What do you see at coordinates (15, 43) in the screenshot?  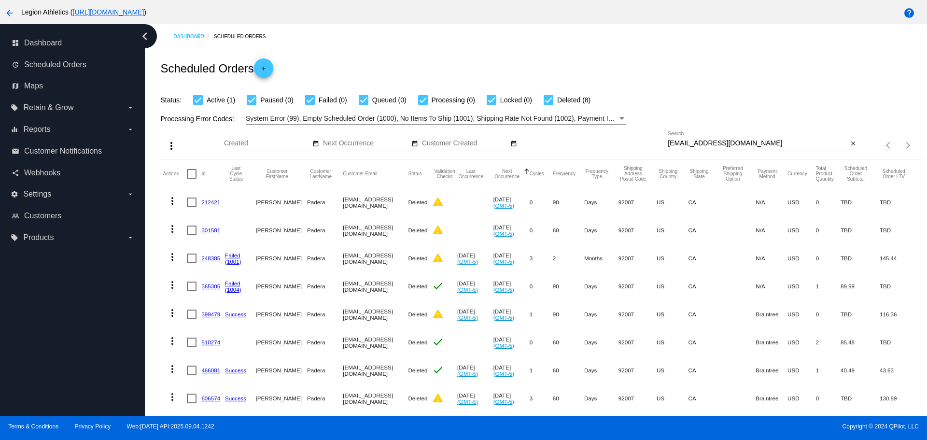 I see `i: dashboard` at bounding box center [15, 43].